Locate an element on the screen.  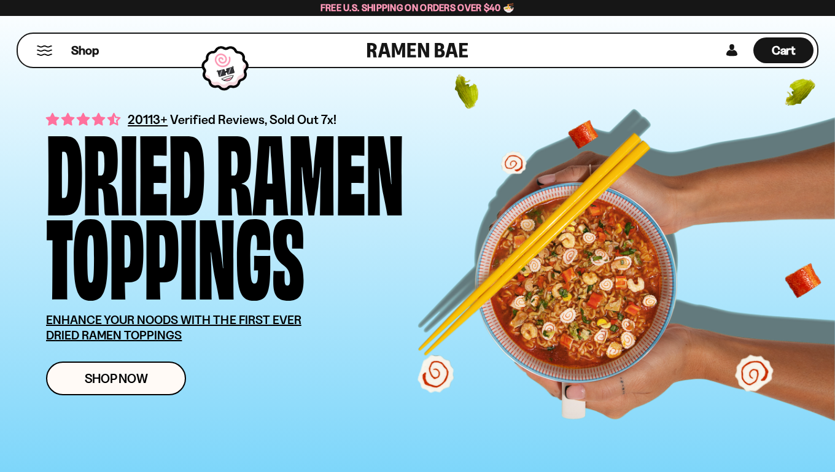
div: Dried is located at coordinates (125, 168).